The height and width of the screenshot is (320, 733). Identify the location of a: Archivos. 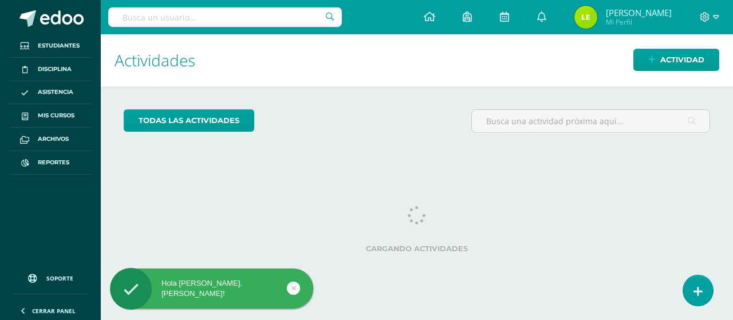
(50, 139).